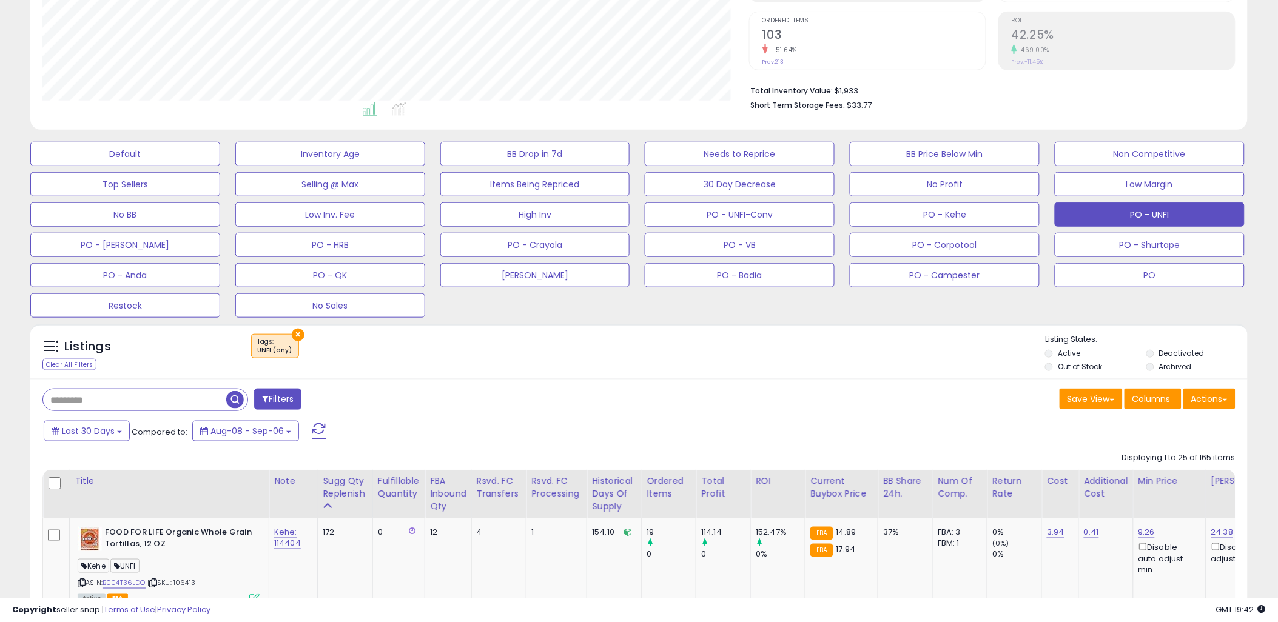 The image size is (1278, 622). Describe the element at coordinates (1055, 532) in the screenshot. I see `a: 3.94` at that location.